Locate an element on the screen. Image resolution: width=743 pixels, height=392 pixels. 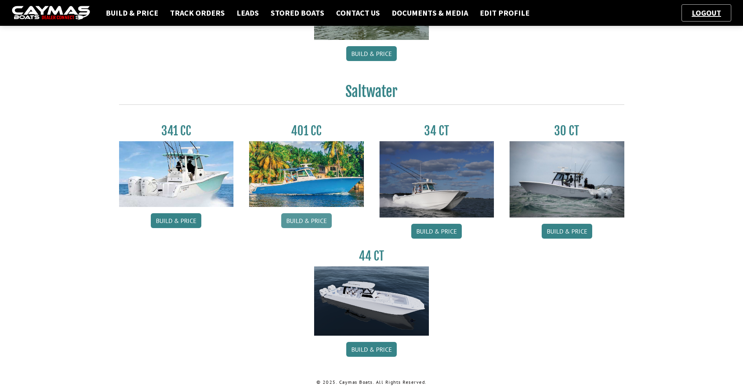
img: 401CC_thumb.pg.jpg is located at coordinates (306, 174).